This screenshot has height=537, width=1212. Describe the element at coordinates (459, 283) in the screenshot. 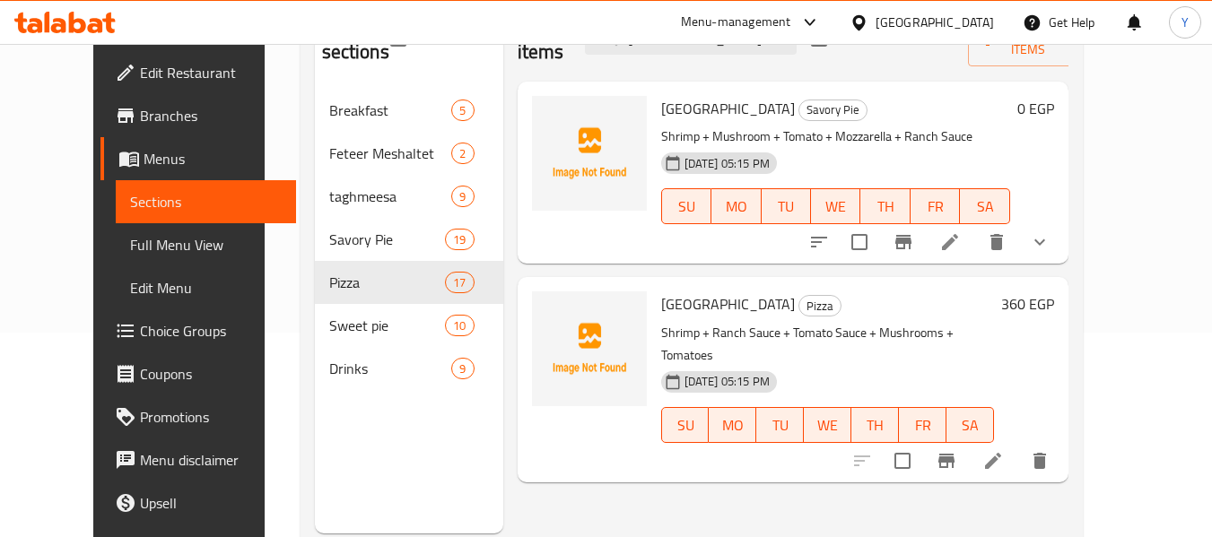

I see `span: 17` at that location.